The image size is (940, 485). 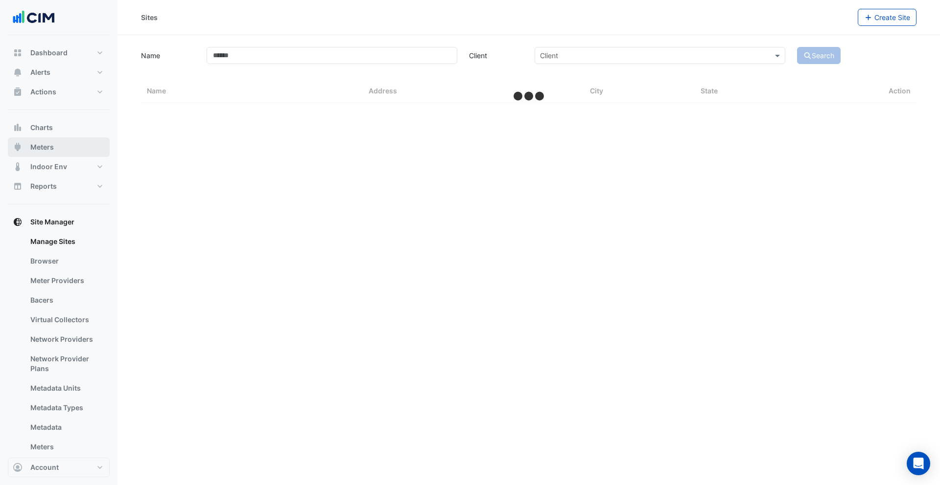 I want to click on a: Metadata Units, so click(x=66, y=389).